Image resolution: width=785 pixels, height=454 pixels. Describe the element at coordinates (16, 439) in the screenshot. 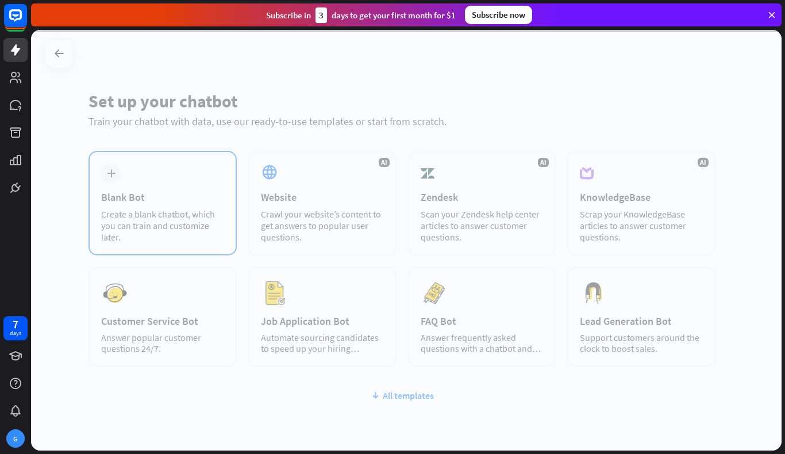

I see `div: G` at that location.